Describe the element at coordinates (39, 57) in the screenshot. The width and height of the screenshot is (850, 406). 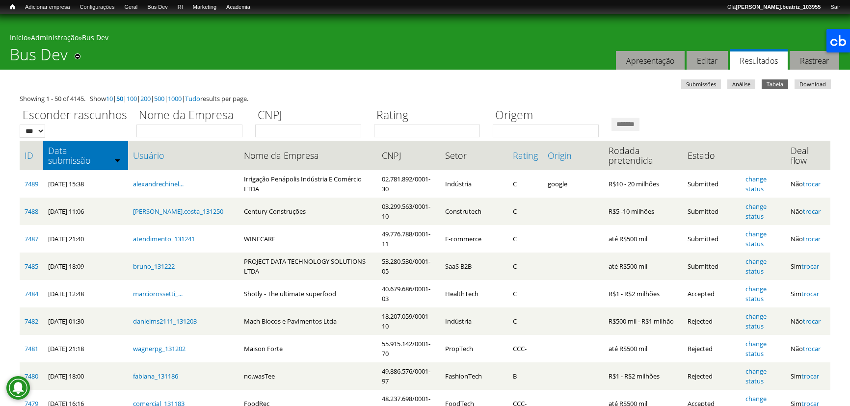
I see `h1: Bus Dev` at that location.